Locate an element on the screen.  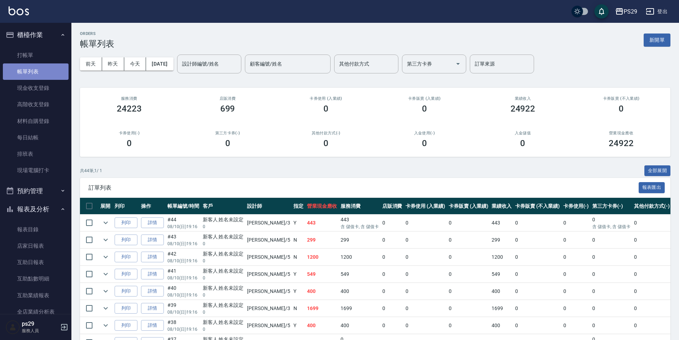
a: 現場電腦打卡 is located at coordinates (36, 171).